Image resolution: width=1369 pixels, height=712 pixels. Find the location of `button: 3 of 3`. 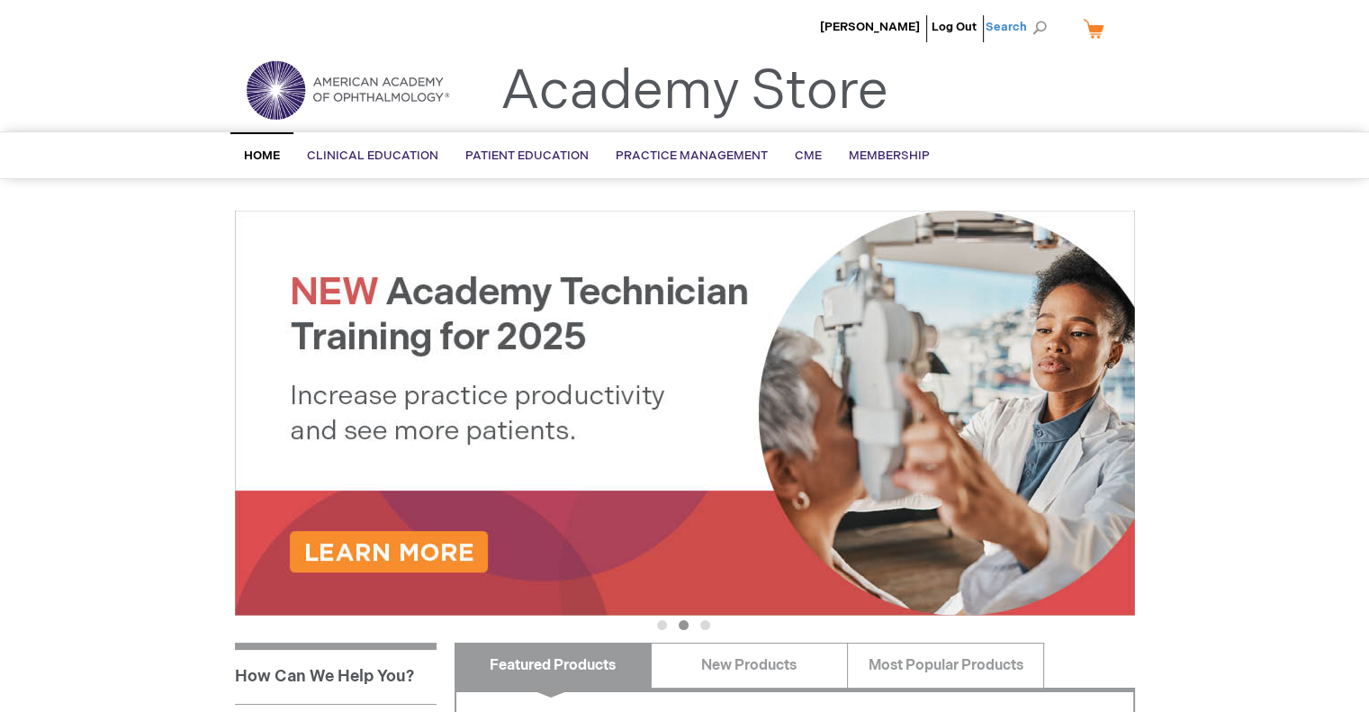

button: 3 of 3 is located at coordinates (705, 625).